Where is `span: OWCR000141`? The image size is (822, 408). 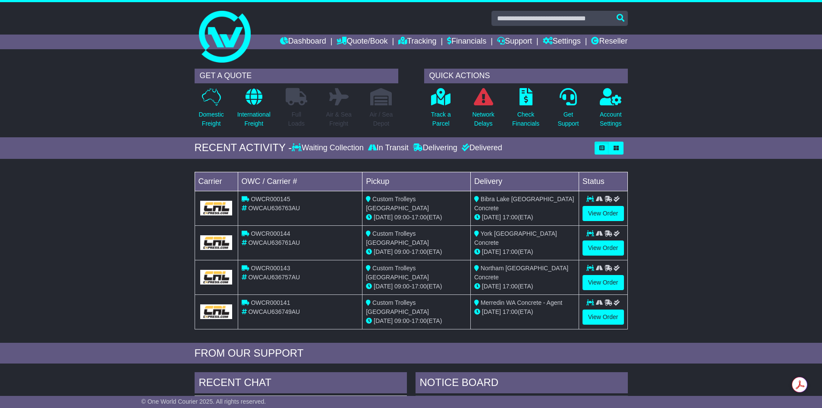
span: OWCR000141 is located at coordinates (270, 303).